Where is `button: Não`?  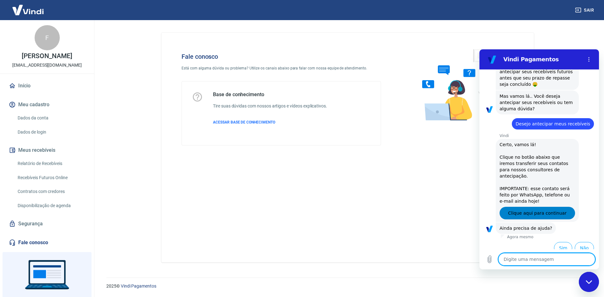
button: Não is located at coordinates (105, 199).